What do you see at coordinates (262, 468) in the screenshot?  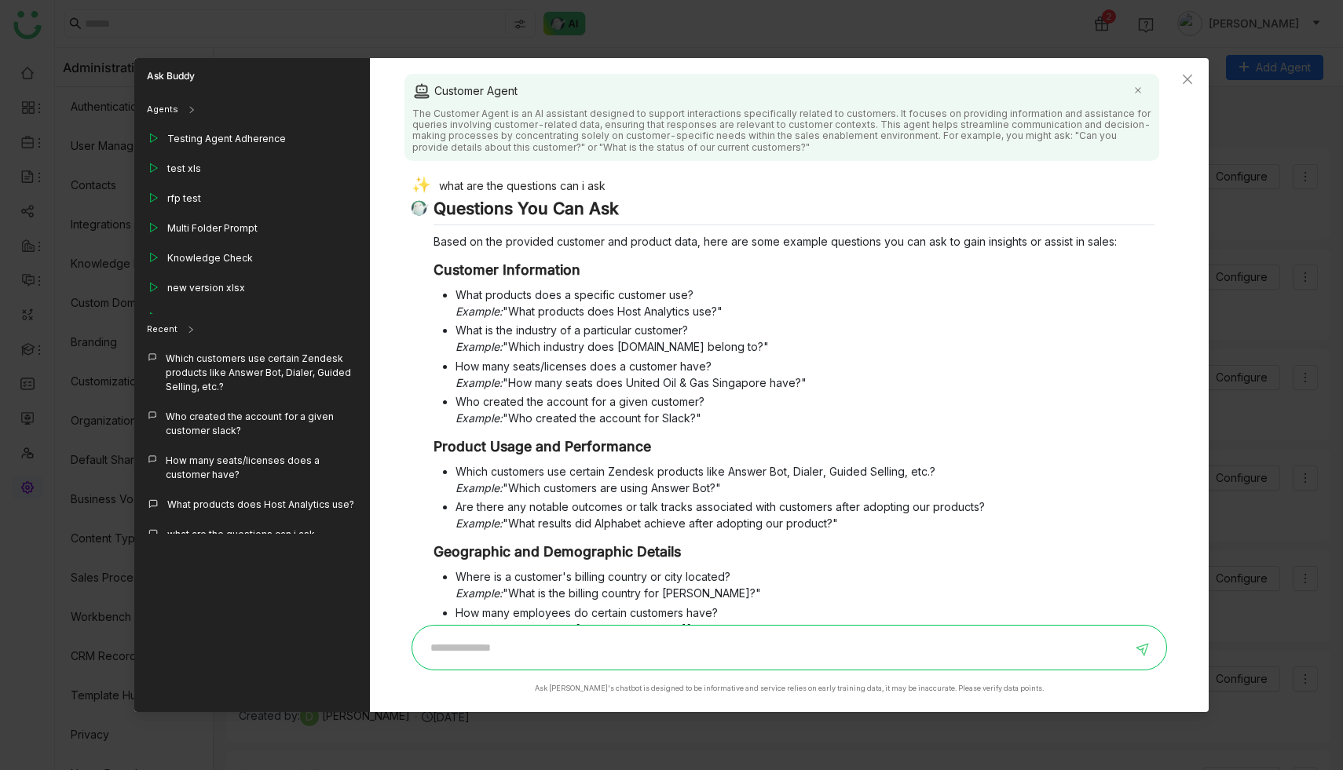 I see `div: How many seats/licenses does a customer have?` at bounding box center [262, 468].